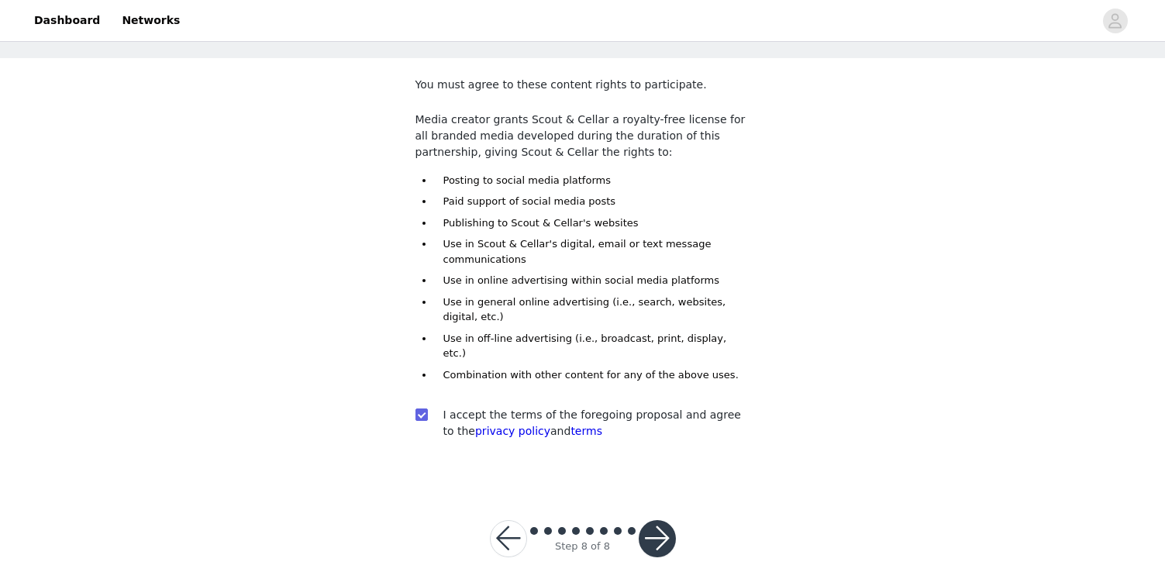 The height and width of the screenshot is (579, 1165). What do you see at coordinates (67, 20) in the screenshot?
I see `a: Dashboard` at bounding box center [67, 20].